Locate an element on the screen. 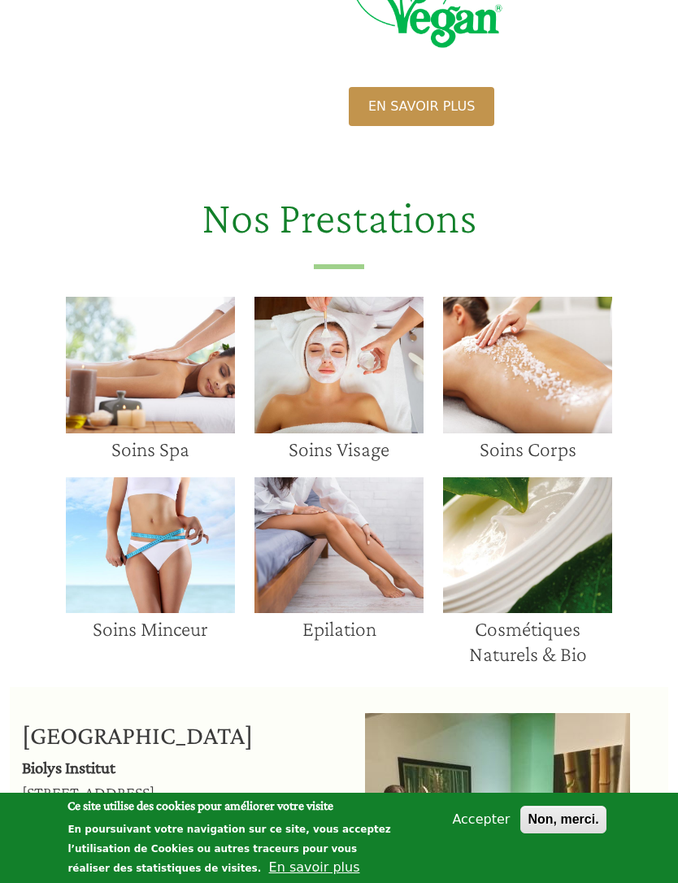  a: En savoir plus is located at coordinates (421, 106).